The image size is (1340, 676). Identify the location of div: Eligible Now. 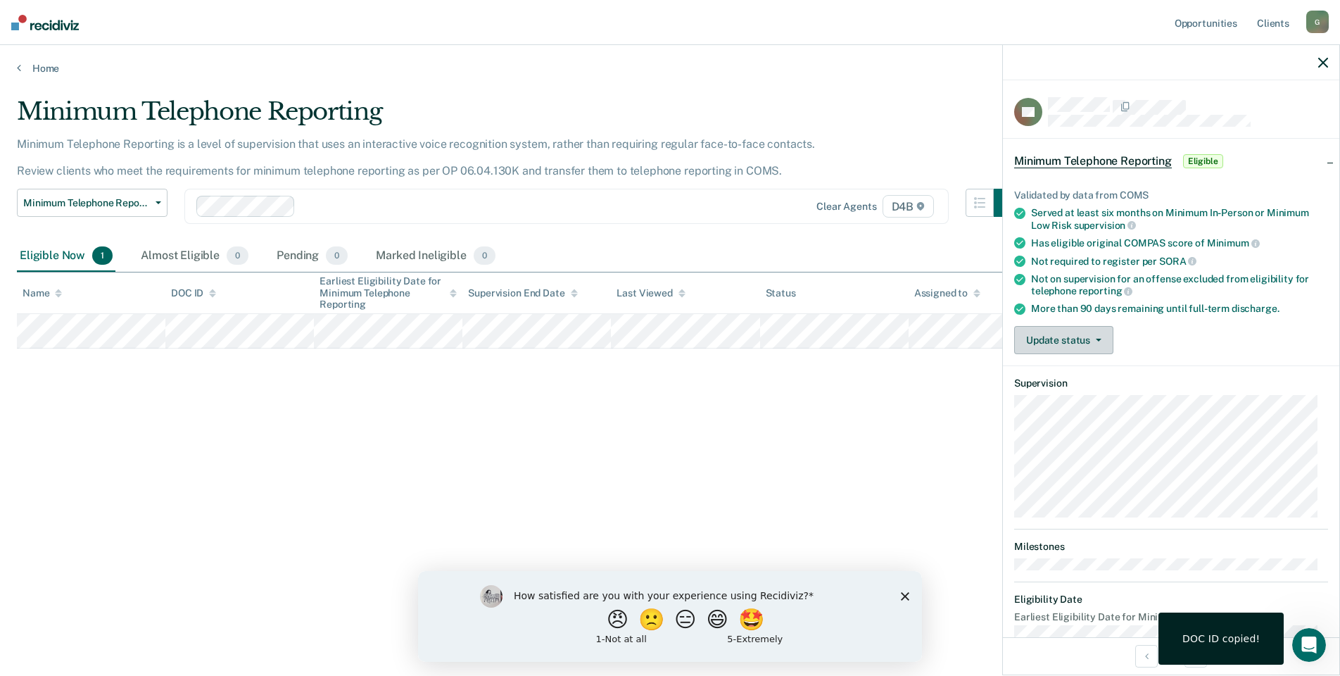
(66, 256).